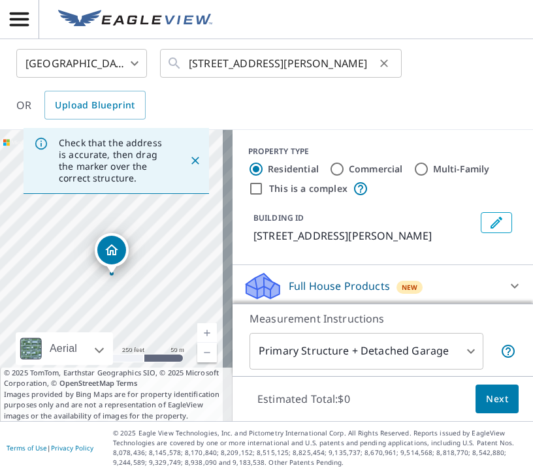 The width and height of the screenshot is (533, 474). Describe the element at coordinates (27, 448) in the screenshot. I see `a: Terms of Use` at that location.